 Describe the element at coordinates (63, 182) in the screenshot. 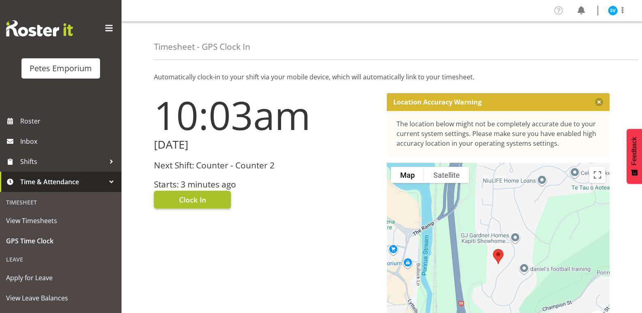

I see `span: Time & Attendance` at that location.